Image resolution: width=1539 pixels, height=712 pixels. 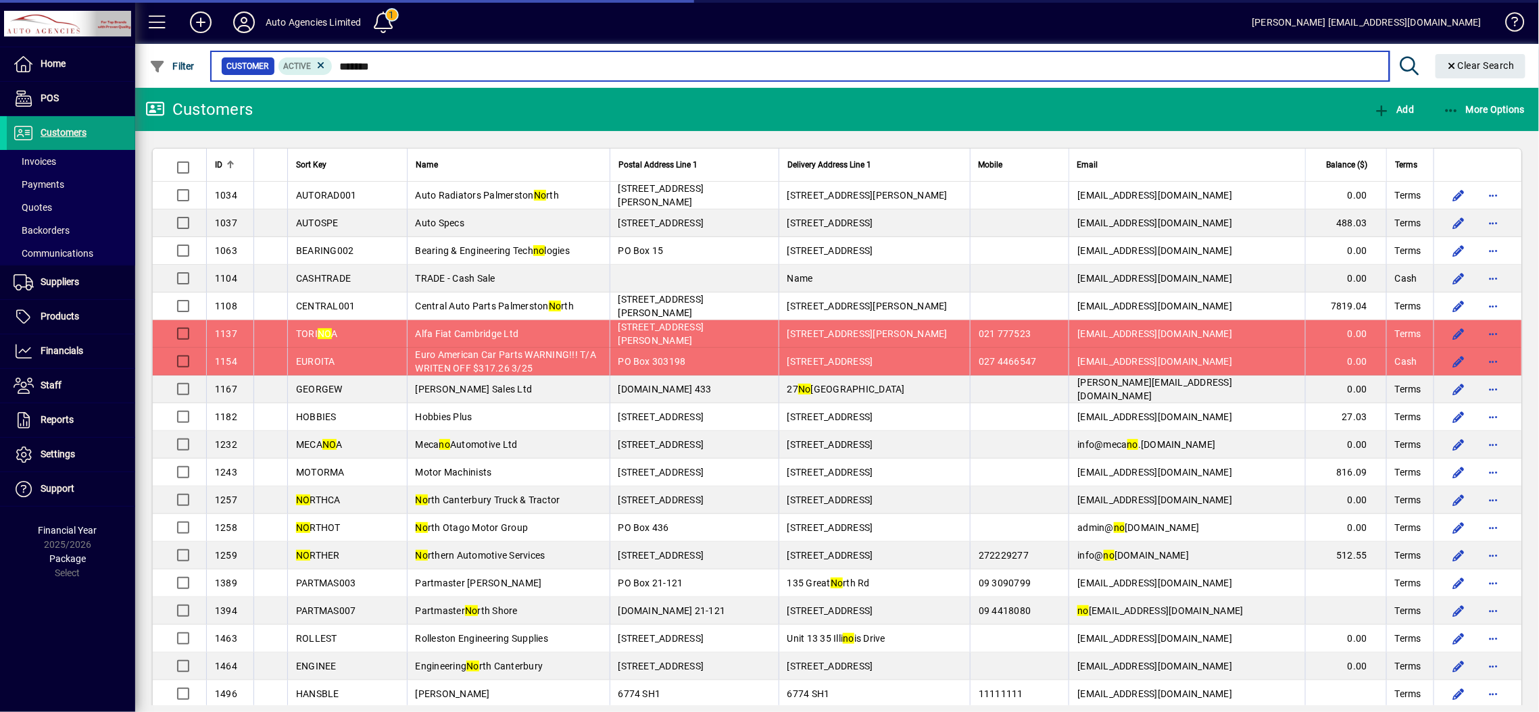 What do you see at coordinates (39, 184) in the screenshot?
I see `span: Payments` at bounding box center [39, 184].